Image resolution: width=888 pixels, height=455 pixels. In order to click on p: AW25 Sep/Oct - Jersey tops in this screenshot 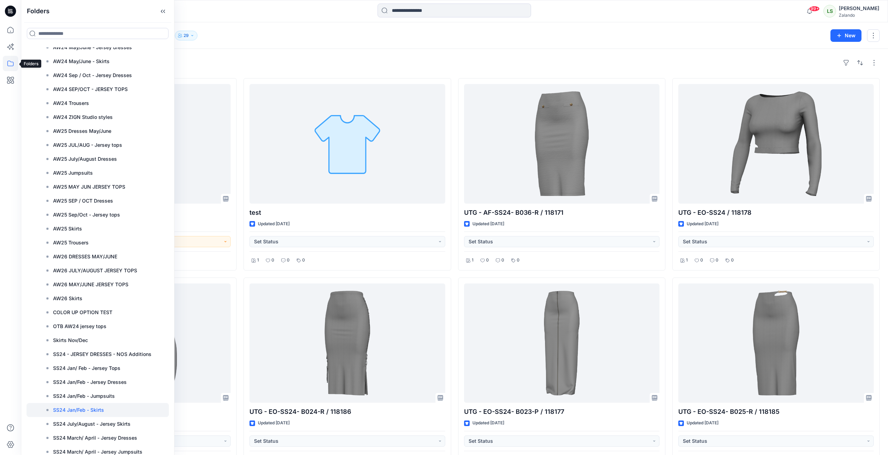, I will do `click(87, 215)`.